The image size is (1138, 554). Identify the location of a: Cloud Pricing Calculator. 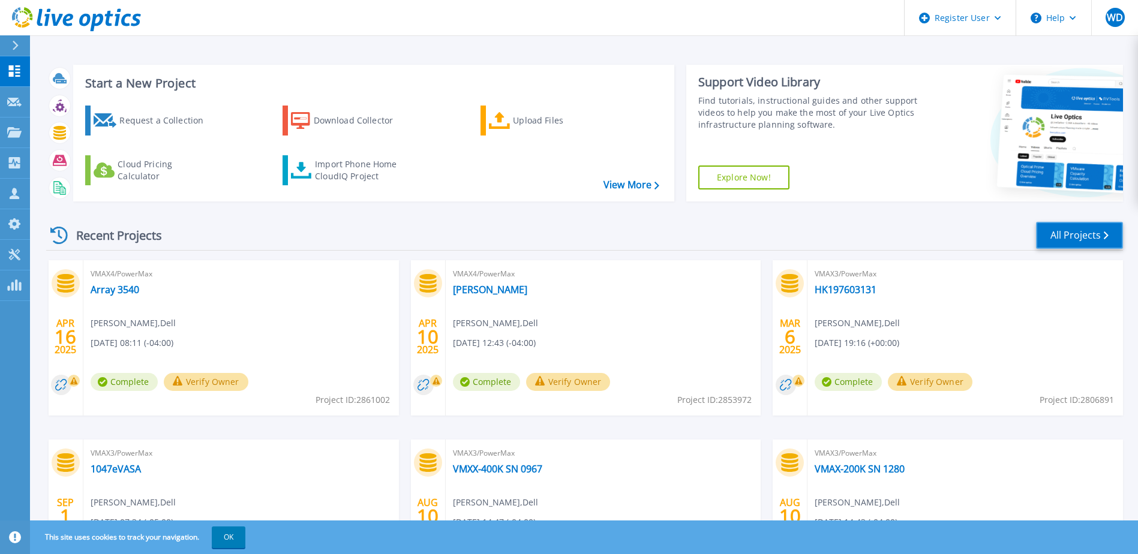
(152, 170).